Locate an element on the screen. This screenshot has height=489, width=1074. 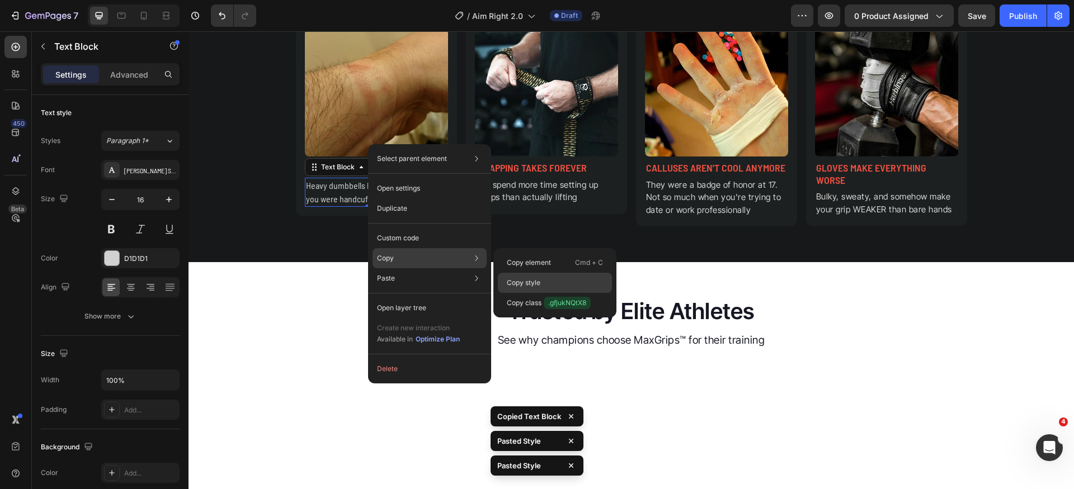
div: Beta is located at coordinates (17, 209).